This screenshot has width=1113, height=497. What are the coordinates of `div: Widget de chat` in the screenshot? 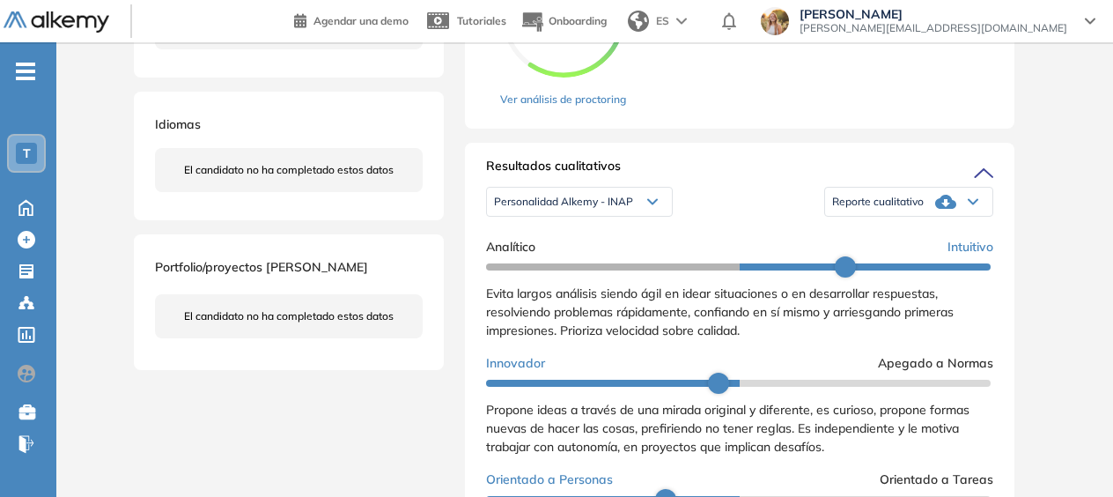 It's located at (1069, 455).